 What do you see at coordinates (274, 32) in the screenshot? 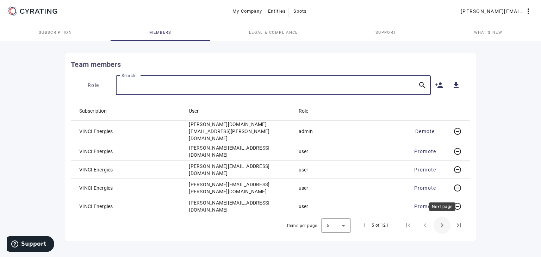
I see `span: Legal & Compliance` at bounding box center [274, 32].